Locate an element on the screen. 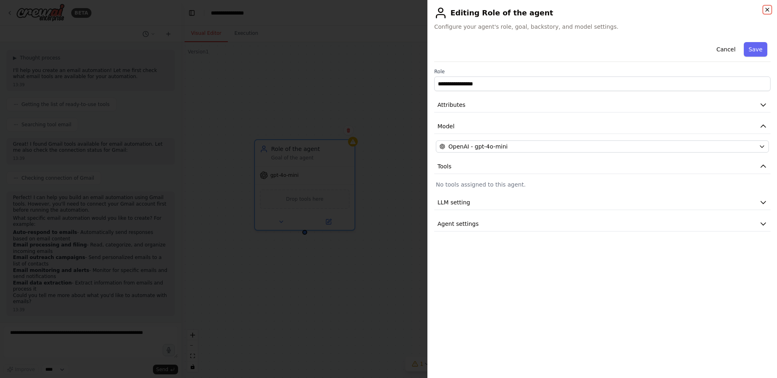 The width and height of the screenshot is (777, 378). p: No tools assigned to this agent. is located at coordinates (602, 185).